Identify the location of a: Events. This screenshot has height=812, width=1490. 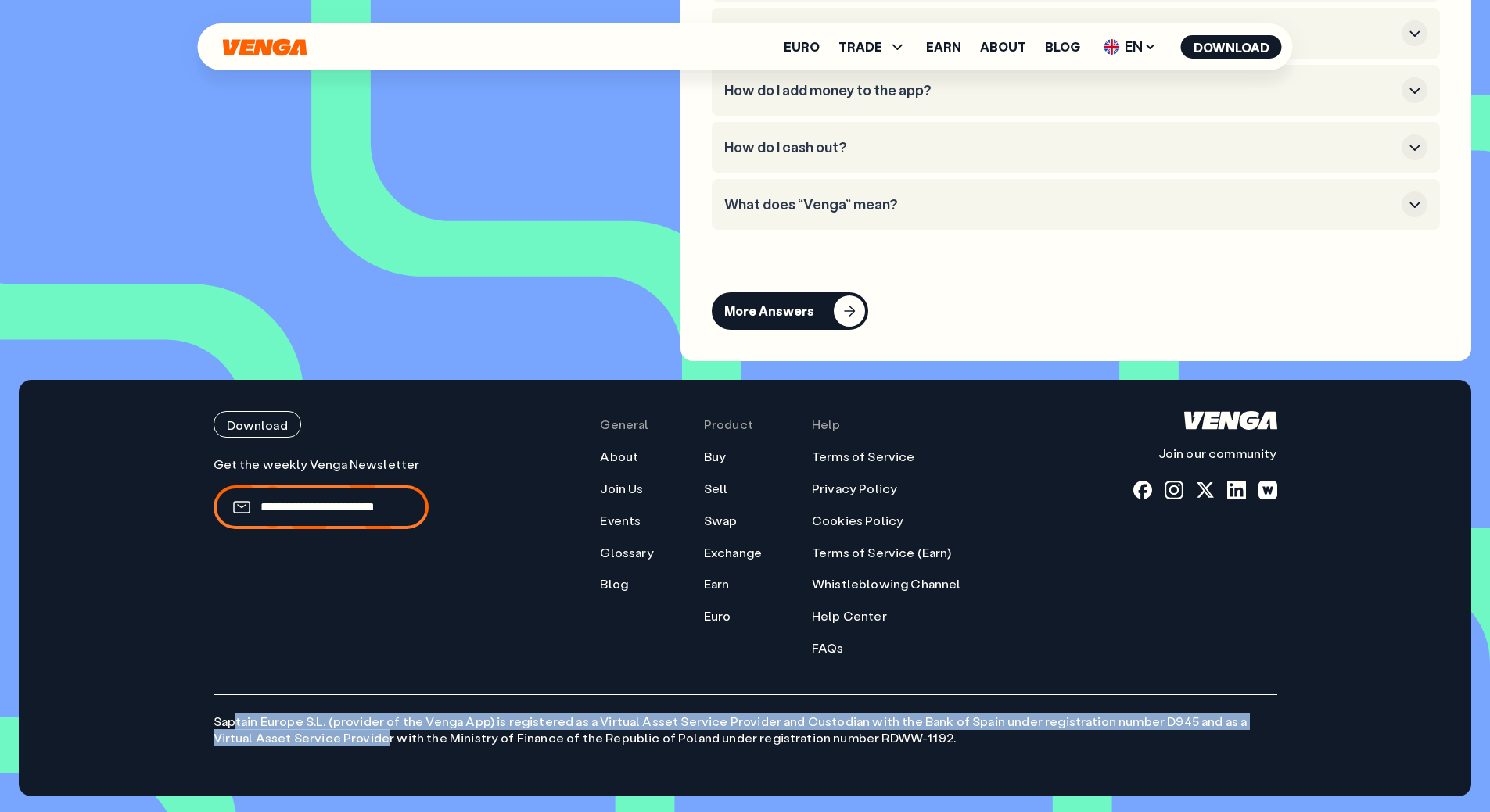
(620, 521).